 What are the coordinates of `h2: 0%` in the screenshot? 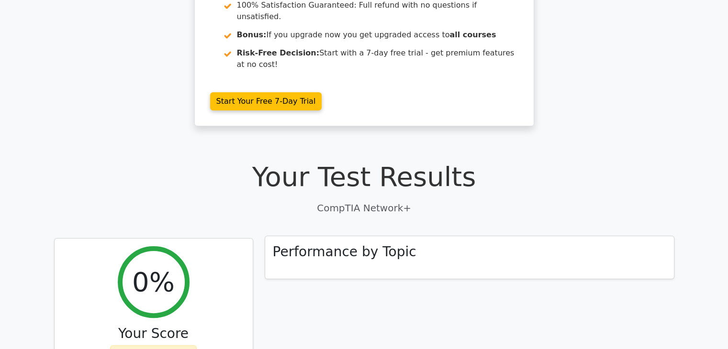 It's located at (153, 282).